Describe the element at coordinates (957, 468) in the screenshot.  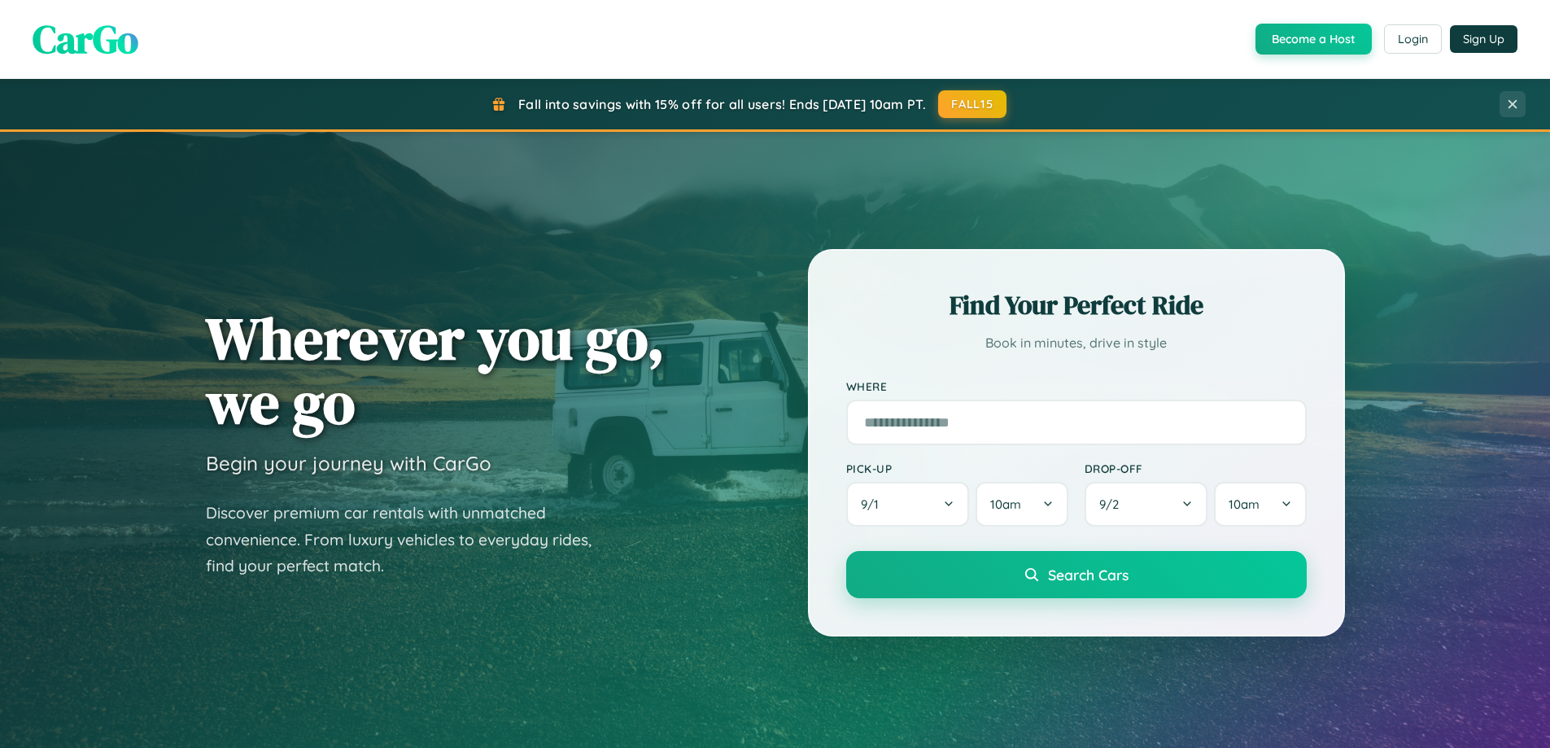
I see `label: Pick-up` at that location.